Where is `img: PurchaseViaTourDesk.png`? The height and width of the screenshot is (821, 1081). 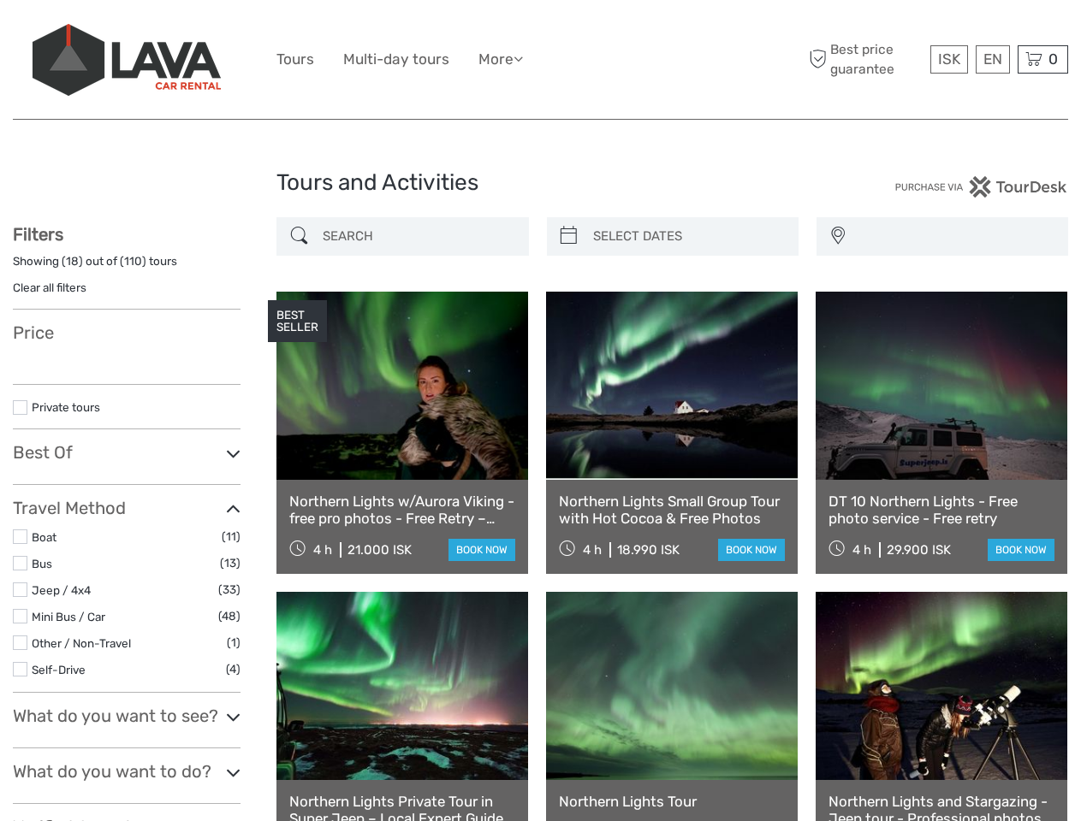
img: PurchaseViaTourDesk.png is located at coordinates (981, 187).